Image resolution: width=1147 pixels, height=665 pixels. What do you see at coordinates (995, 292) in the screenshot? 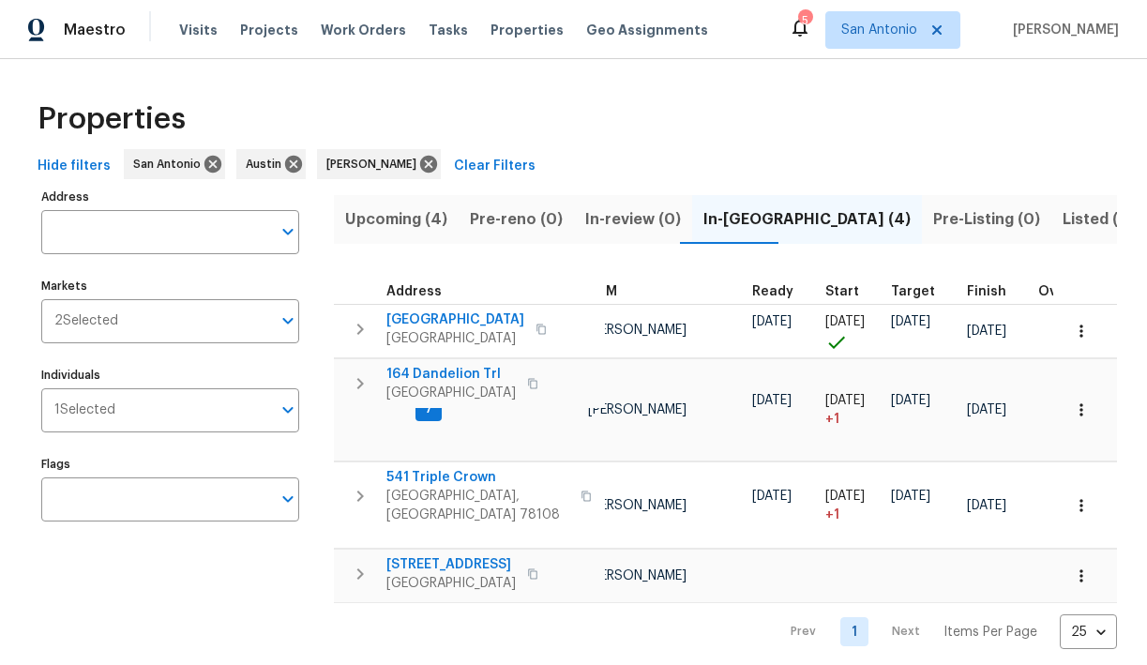
I see `div: Projected renovation finish date` at bounding box center [995, 292].